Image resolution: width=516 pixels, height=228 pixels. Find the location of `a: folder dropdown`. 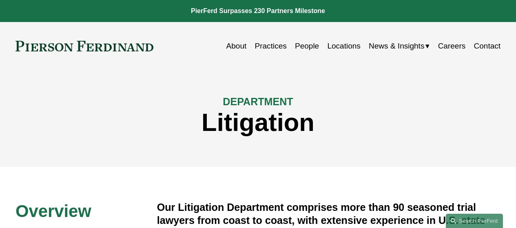

a: folder dropdown is located at coordinates (399, 46).